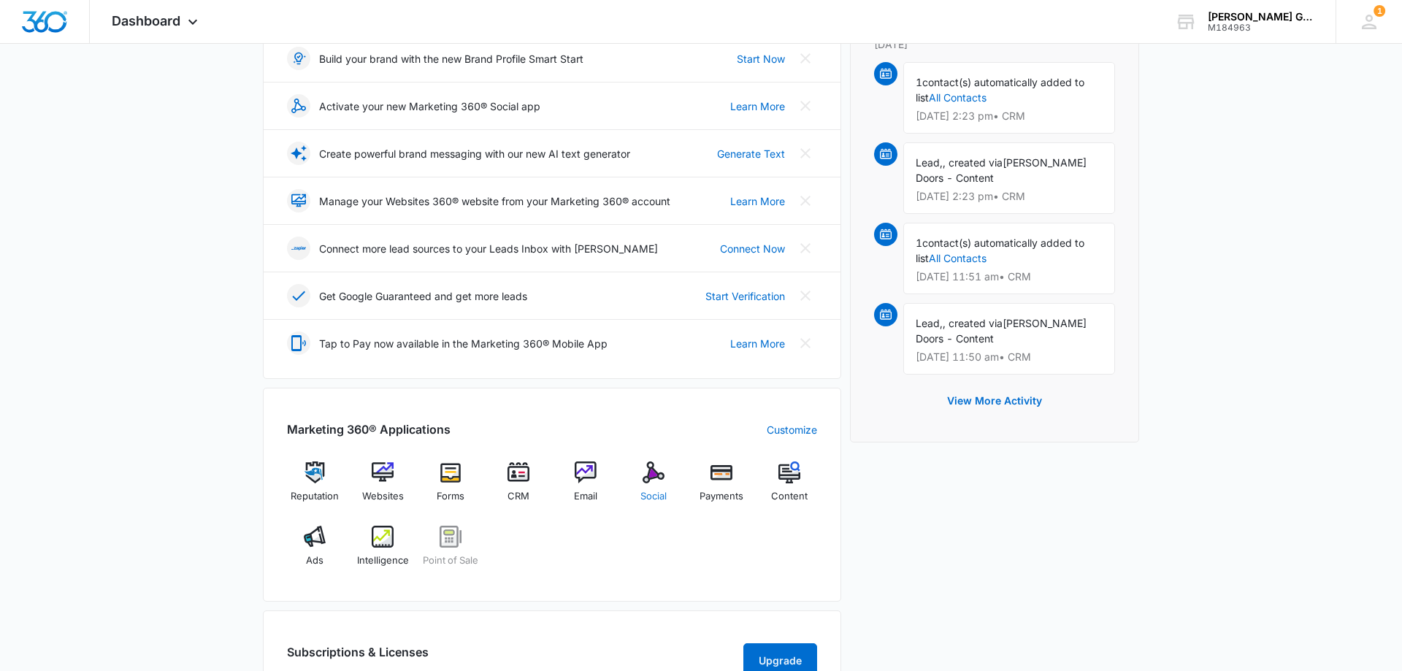 The height and width of the screenshot is (671, 1402). What do you see at coordinates (315, 488) in the screenshot?
I see `a: Reputation` at bounding box center [315, 488].